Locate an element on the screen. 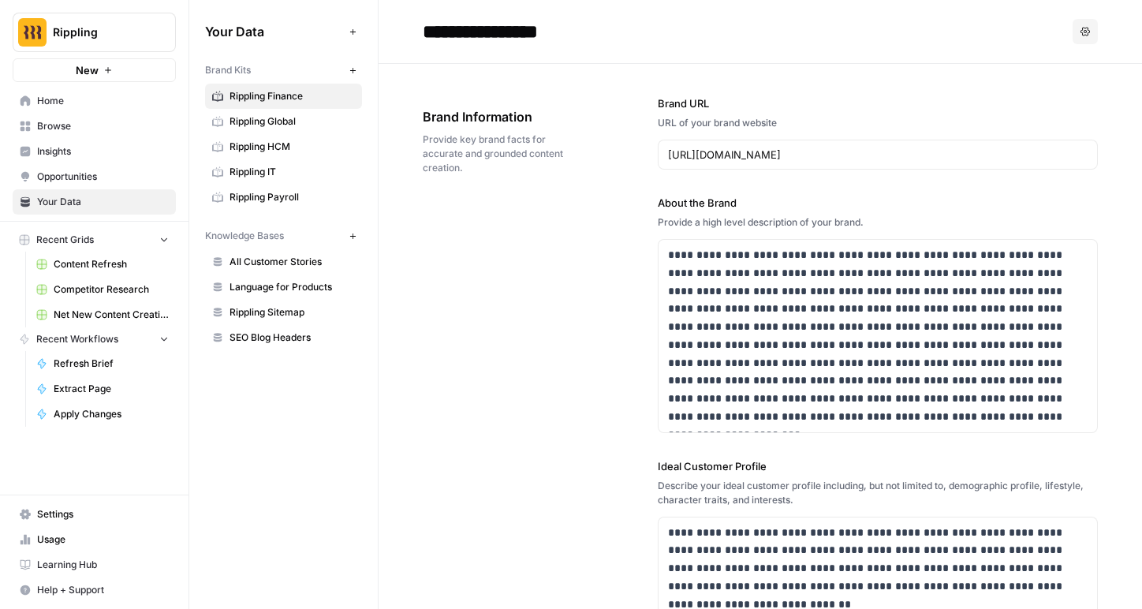 Image resolution: width=1142 pixels, height=609 pixels. a: Browse is located at coordinates (94, 126).